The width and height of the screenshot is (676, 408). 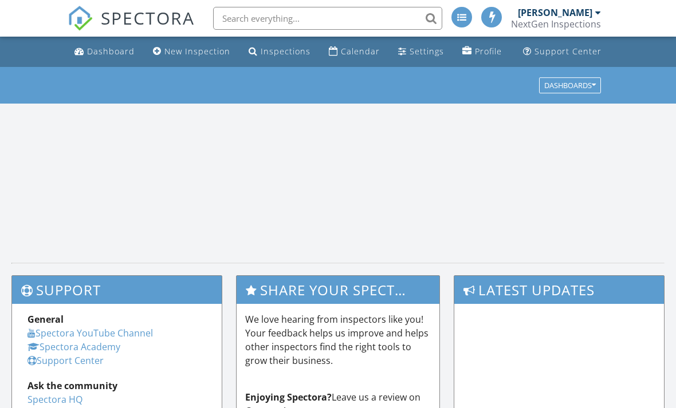 I want to click on div: Support Center, so click(x=568, y=51).